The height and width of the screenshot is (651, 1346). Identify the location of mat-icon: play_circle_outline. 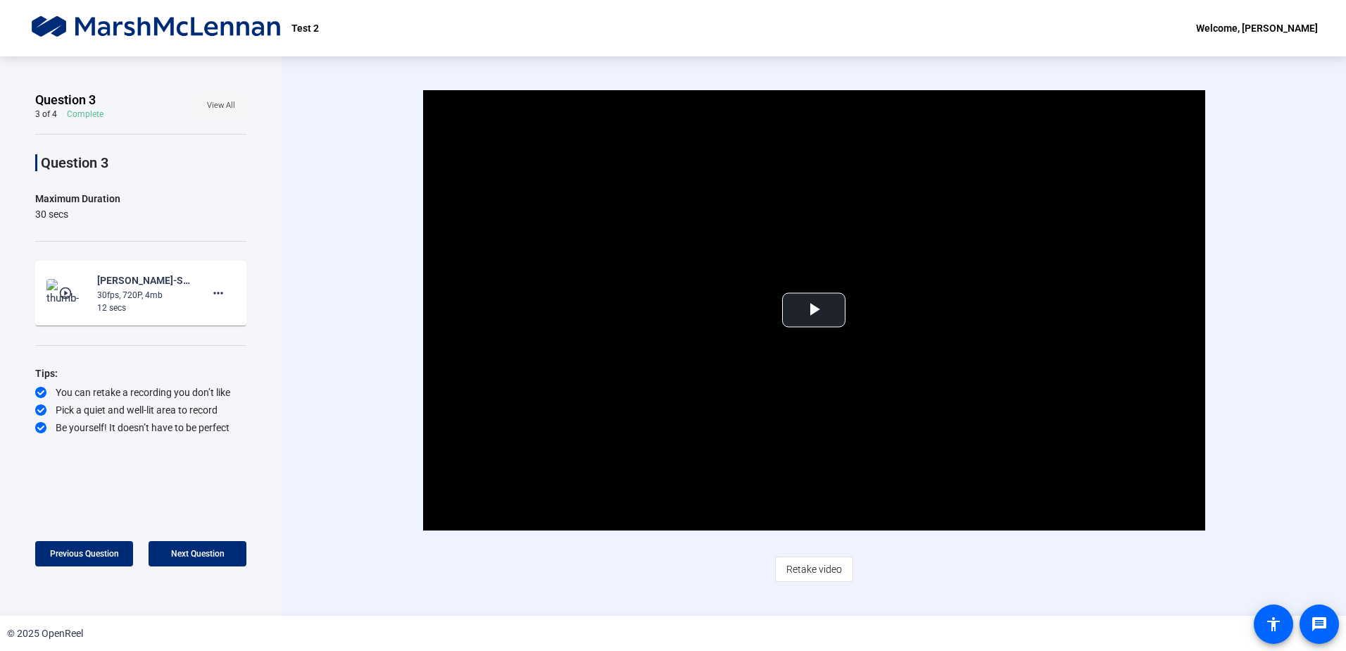
(67, 293).